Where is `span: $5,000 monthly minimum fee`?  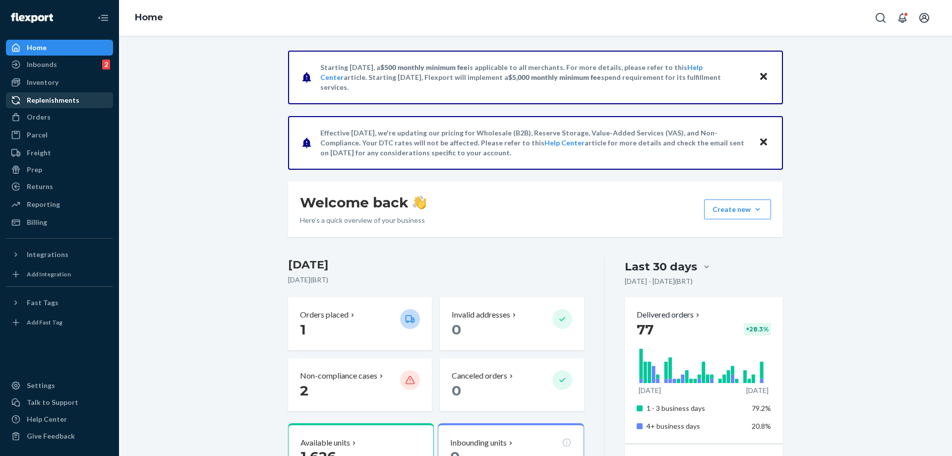 span: $5,000 monthly minimum fee is located at coordinates (554, 77).